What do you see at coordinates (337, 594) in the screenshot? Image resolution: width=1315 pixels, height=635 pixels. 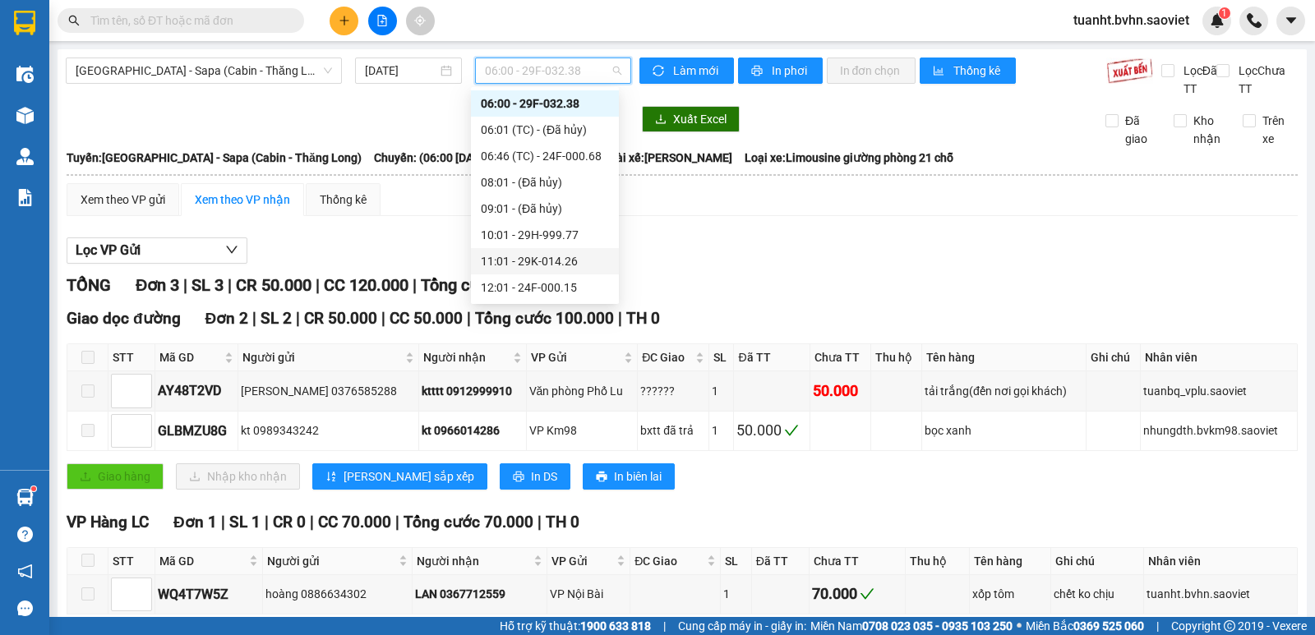 I see `div: hoàng 0886634302` at bounding box center [337, 594].